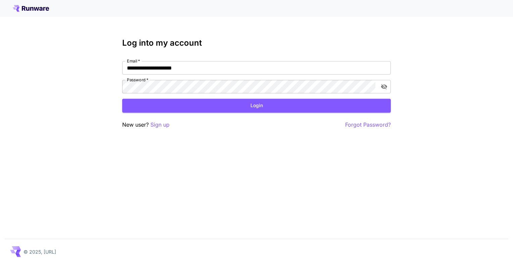  What do you see at coordinates (257, 105) in the screenshot?
I see `button: Login` at bounding box center [257, 105].